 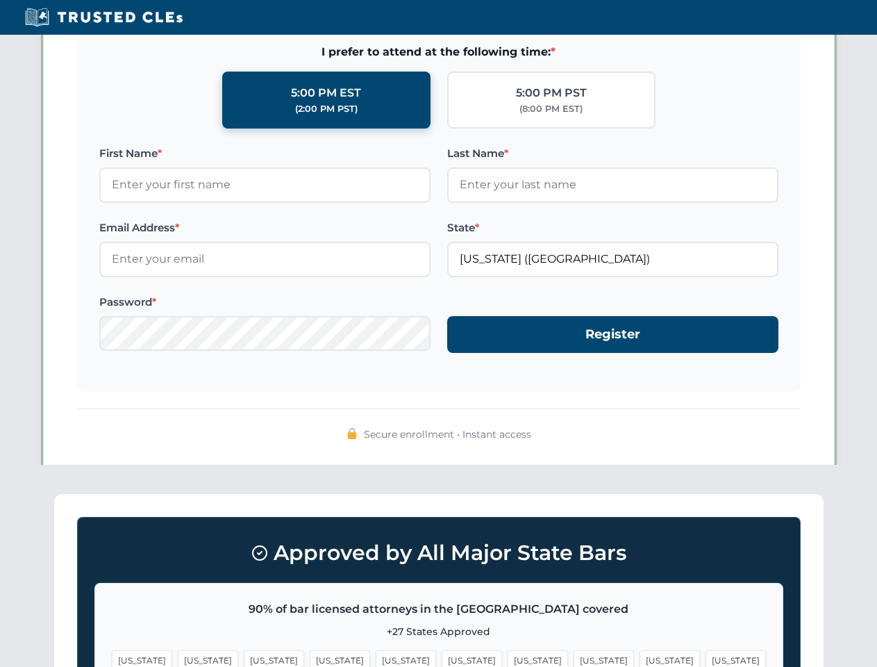 What do you see at coordinates (265, 302) in the screenshot?
I see `label: Password` at bounding box center [265, 302].